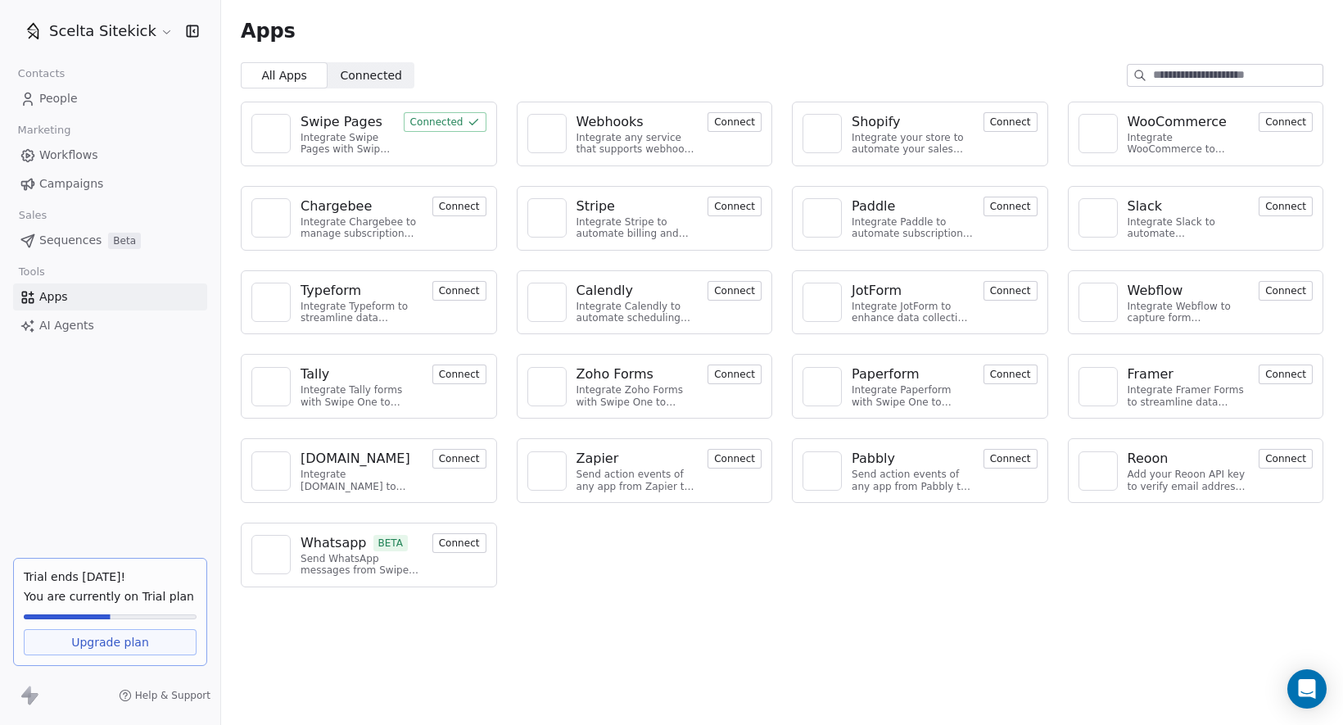  What do you see at coordinates (173, 695) in the screenshot?
I see `span: Help & Support` at bounding box center [173, 695].